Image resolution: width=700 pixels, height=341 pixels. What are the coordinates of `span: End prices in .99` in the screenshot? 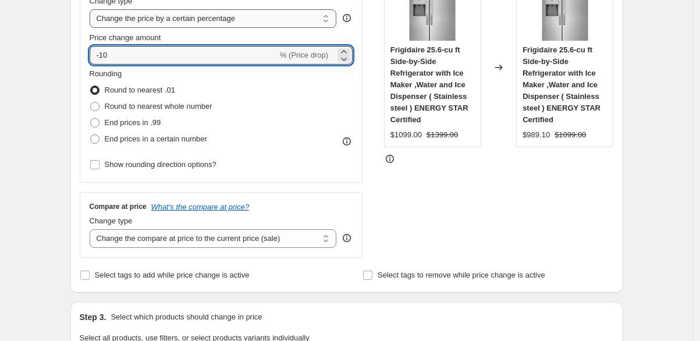 It's located at (133, 122).